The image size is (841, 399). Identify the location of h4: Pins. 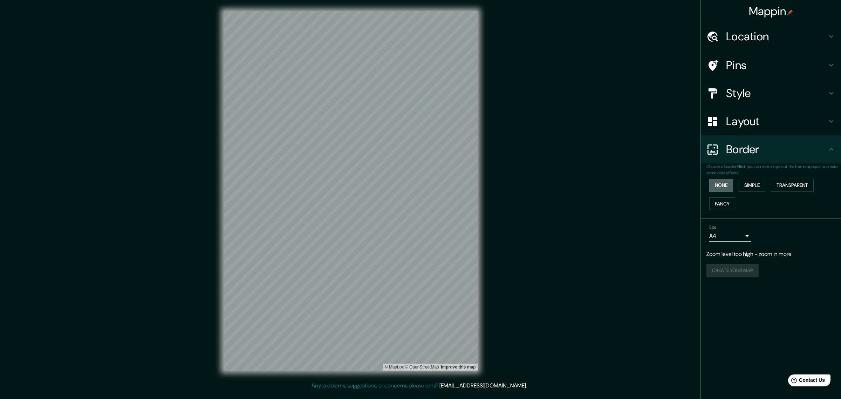
(777, 65).